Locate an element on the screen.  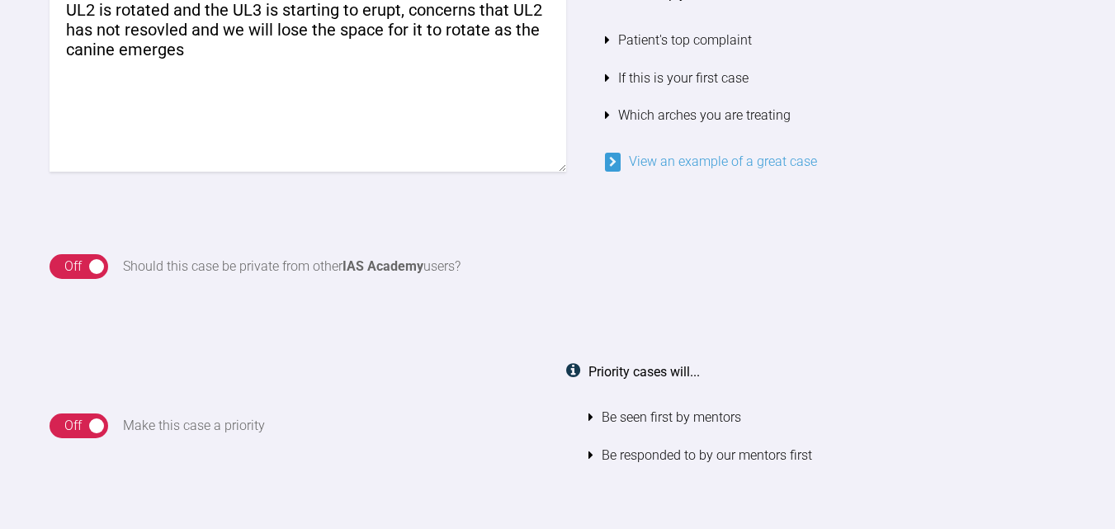
a: View an example of a great case is located at coordinates (711, 161).